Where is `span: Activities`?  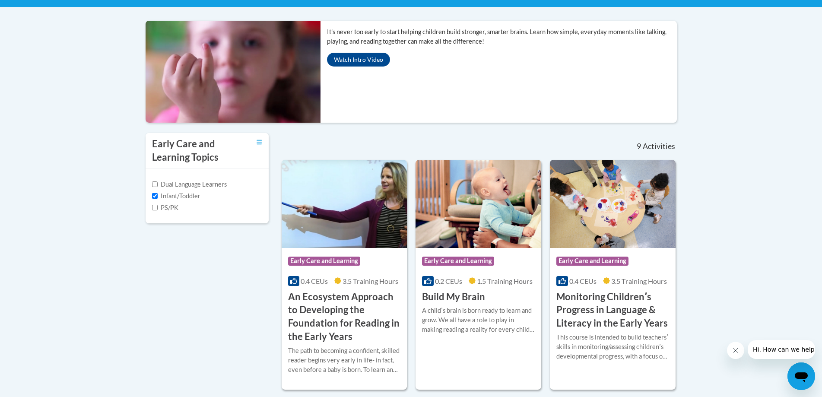
span: Activities is located at coordinates (659, 146).